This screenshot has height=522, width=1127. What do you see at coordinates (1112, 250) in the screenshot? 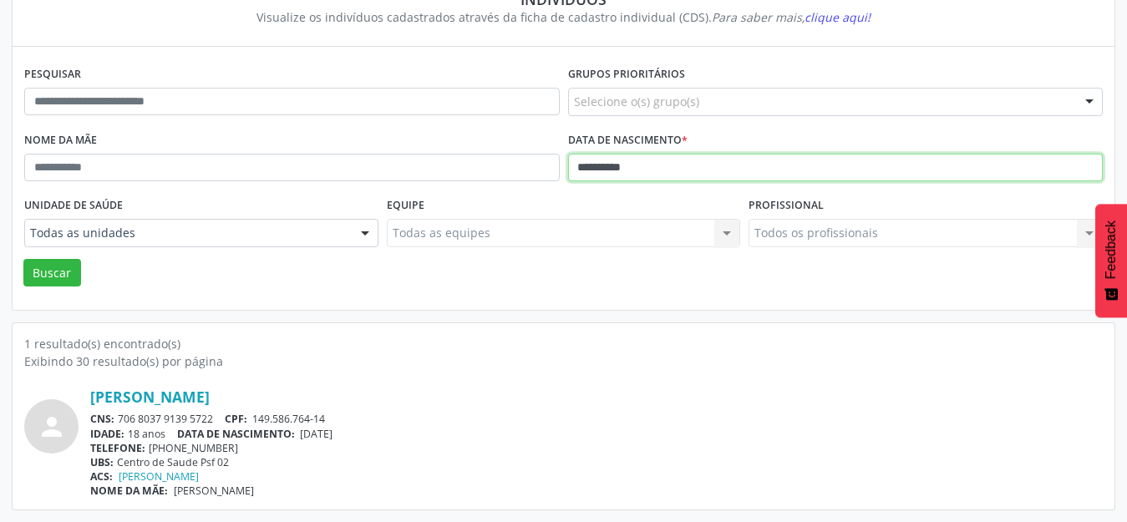
I see `span: Feedback` at bounding box center [1112, 250].